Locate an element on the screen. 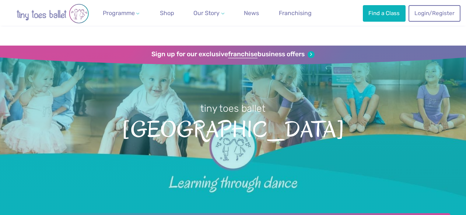 The height and width of the screenshot is (215, 466). a: Find a Class is located at coordinates (384, 13).